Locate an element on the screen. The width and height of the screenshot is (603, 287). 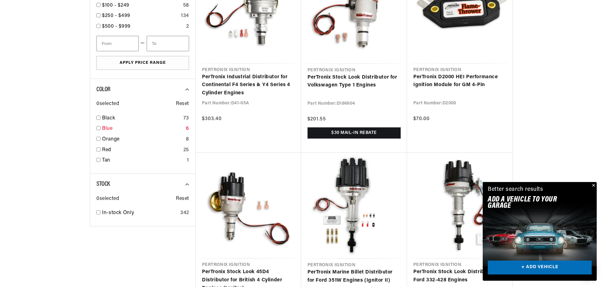
a: PerTronix Industrial Distributor for Continental F4 Series & Y4 Series 4 Cylinder Engines is located at coordinates (249, 85).